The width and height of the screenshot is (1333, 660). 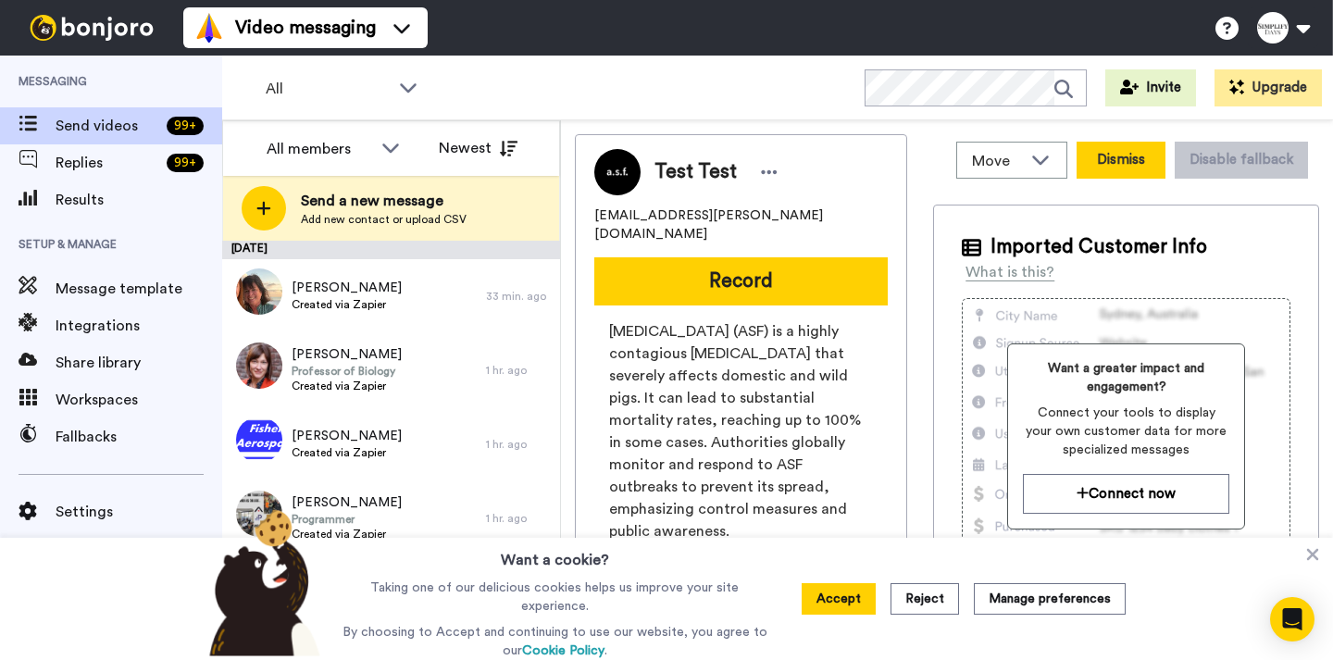 What do you see at coordinates (319, 149) in the screenshot?
I see `div: All members` at bounding box center [319, 149].